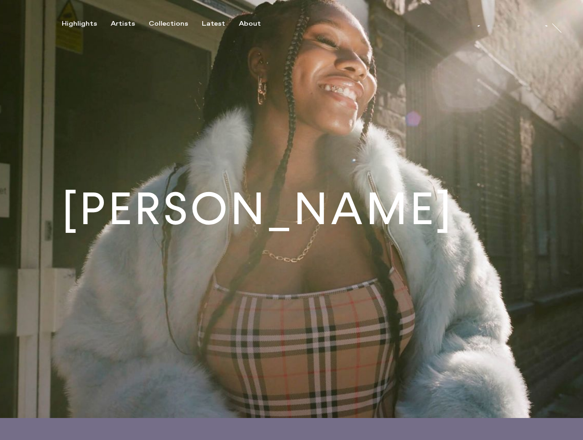 The image size is (583, 440). I want to click on button: Artists, so click(130, 24).